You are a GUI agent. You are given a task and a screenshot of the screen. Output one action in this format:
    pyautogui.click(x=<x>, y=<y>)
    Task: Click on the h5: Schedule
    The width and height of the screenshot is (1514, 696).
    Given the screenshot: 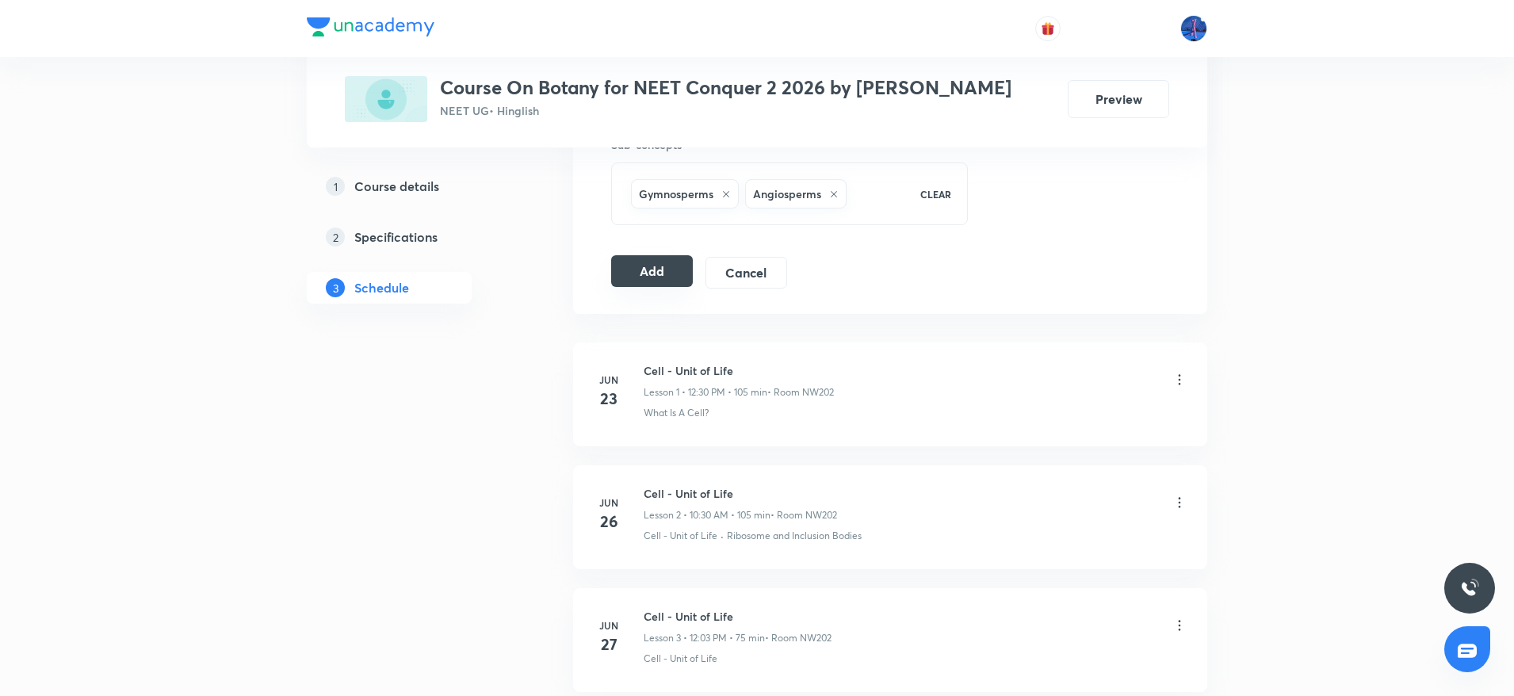 What is the action you would take?
    pyautogui.click(x=381, y=288)
    